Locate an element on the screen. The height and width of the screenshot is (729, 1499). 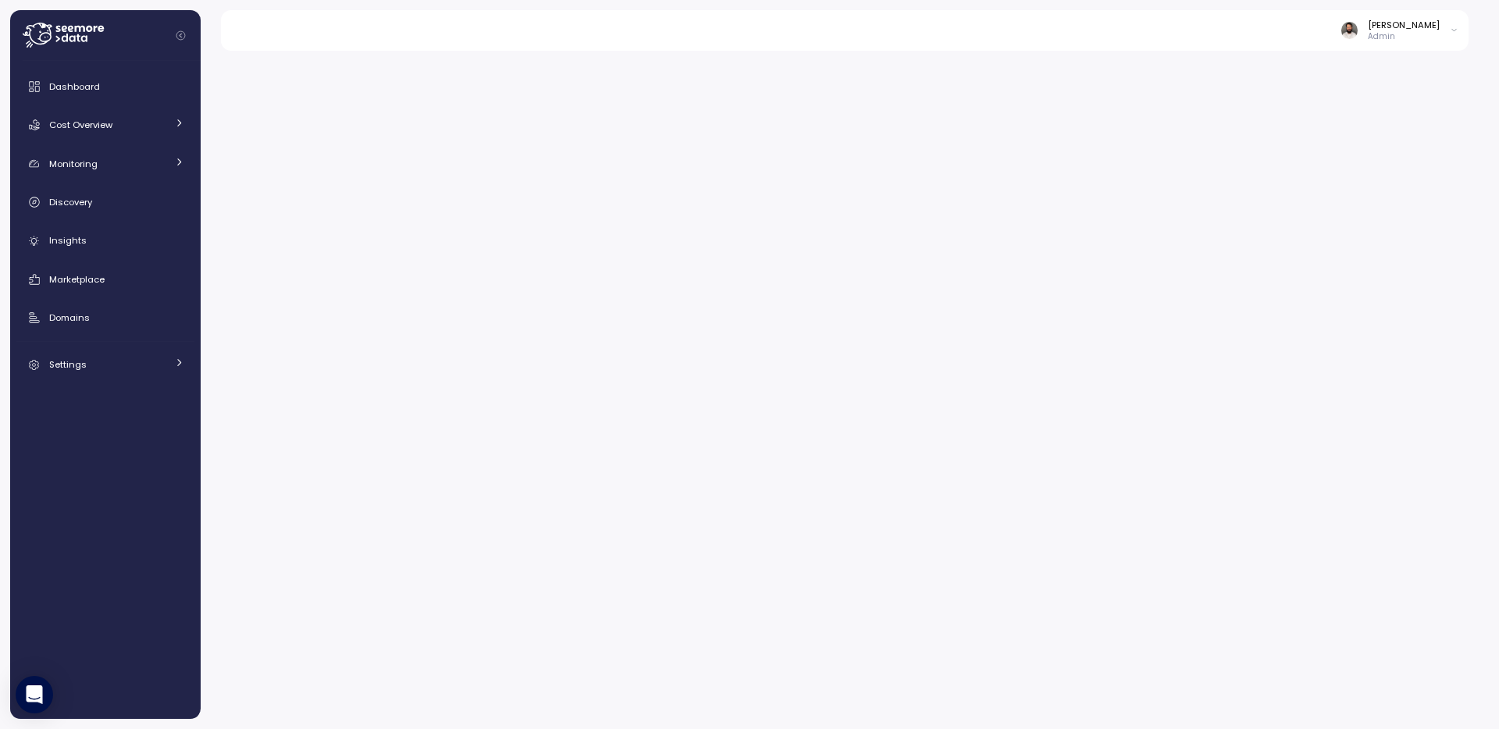
span: Dashboard is located at coordinates (74, 87).